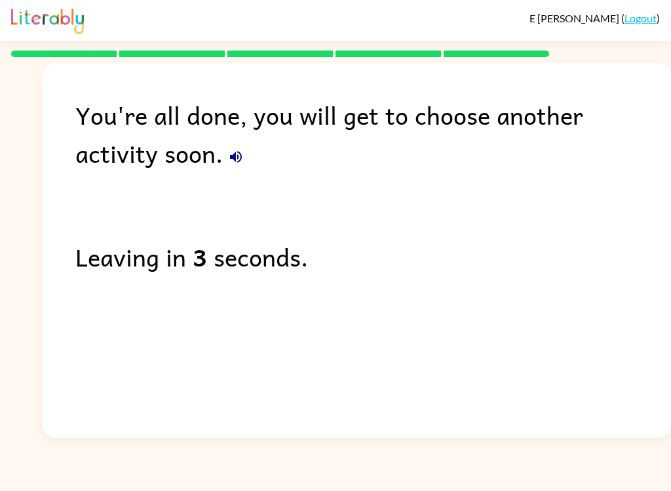  Describe the element at coordinates (200, 256) in the screenshot. I see `b: 3` at that location.